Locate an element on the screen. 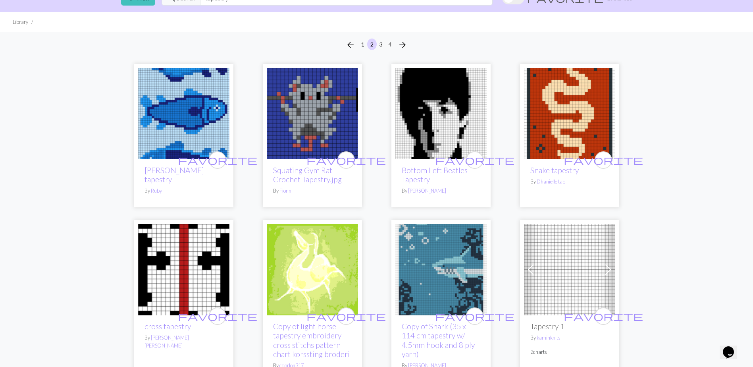 This screenshot has height=367, width=753. nav: Page navigation is located at coordinates (376, 45).